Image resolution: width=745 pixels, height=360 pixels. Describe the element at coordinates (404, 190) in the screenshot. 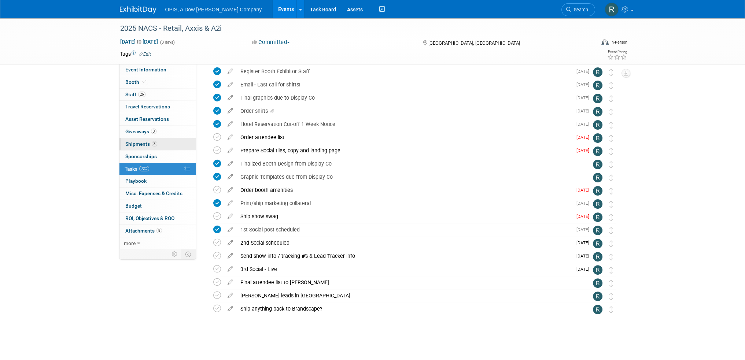

I see `div: Order booth amenities` at that location.